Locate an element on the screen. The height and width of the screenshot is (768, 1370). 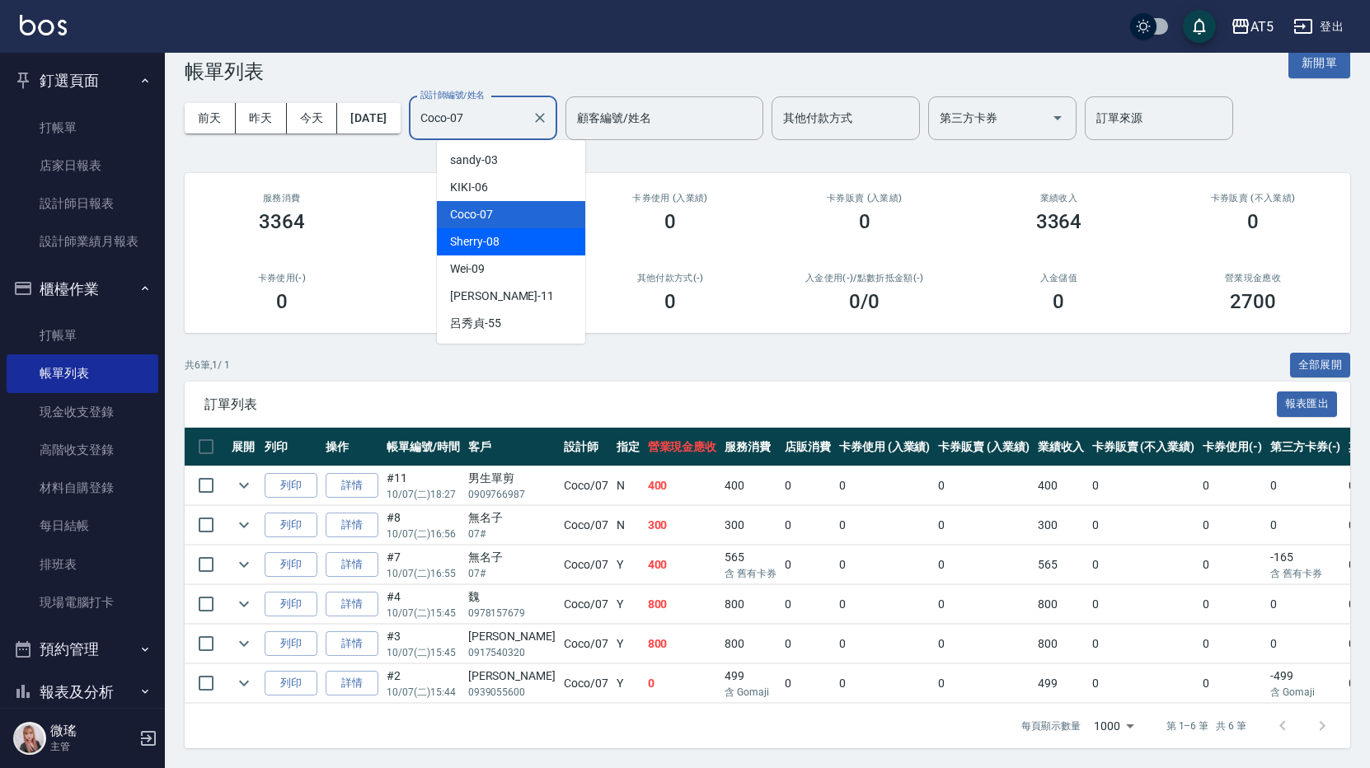
button: 釘選頁面 is located at coordinates (82, 81).